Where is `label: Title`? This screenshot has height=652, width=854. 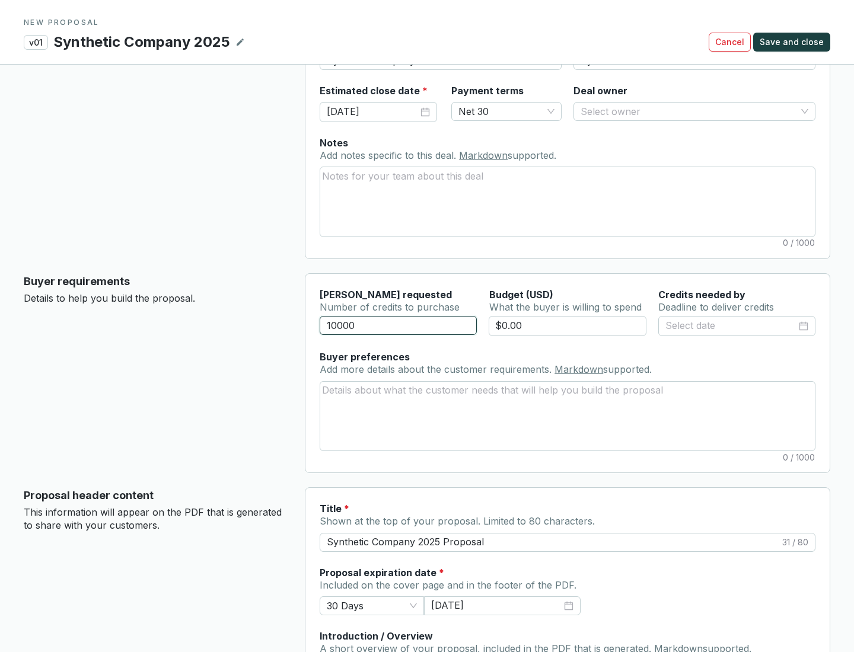
label: Title is located at coordinates (334, 509).